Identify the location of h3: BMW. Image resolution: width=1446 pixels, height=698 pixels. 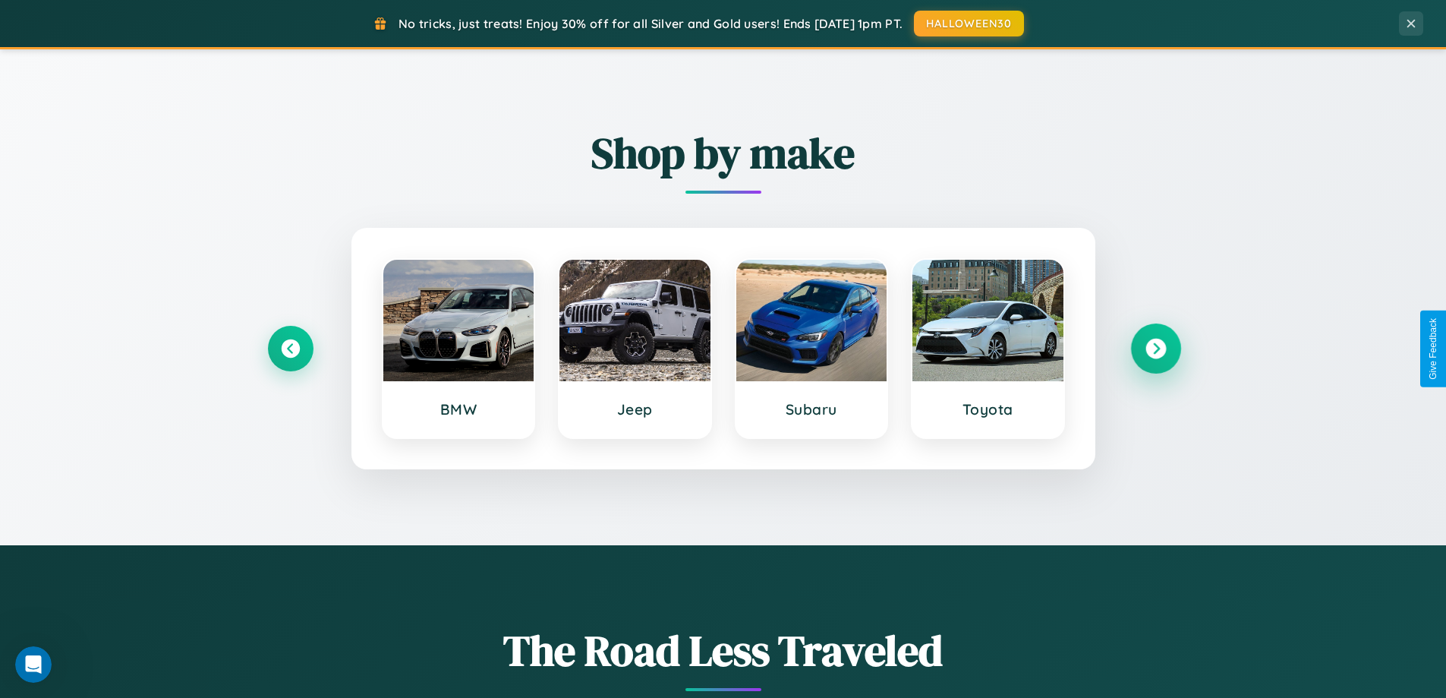
(459, 409).